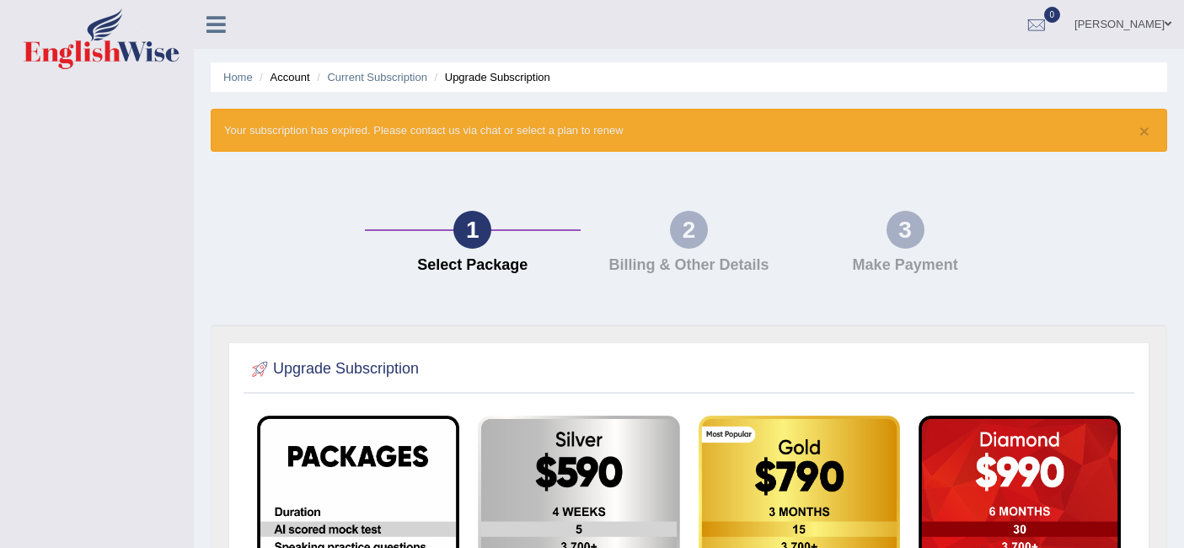 The height and width of the screenshot is (548, 1184). What do you see at coordinates (473, 266) in the screenshot?
I see `h4: Select Package` at bounding box center [473, 266].